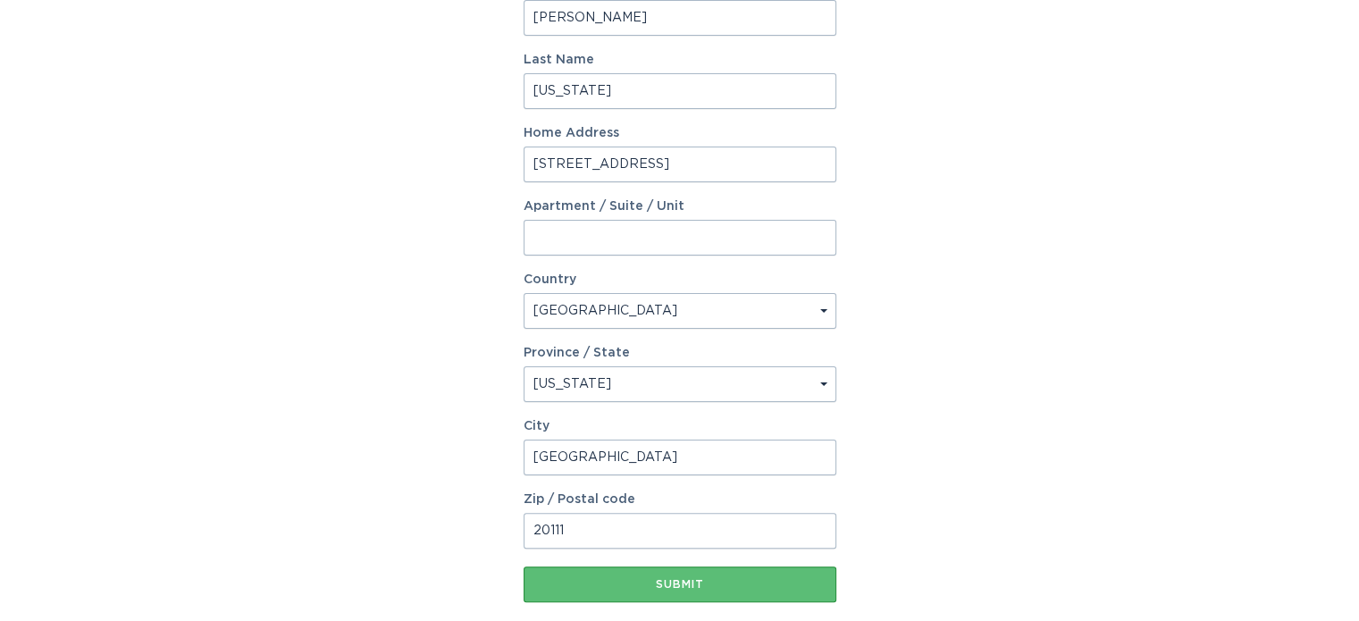 This screenshot has width=1359, height=621. I want to click on label: Zip / Postal code, so click(680, 500).